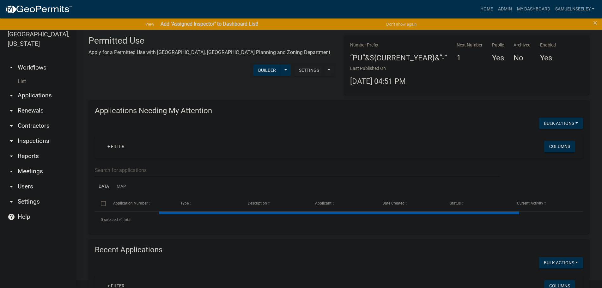 This screenshot has height=288, width=602. I want to click on span: Application Number, so click(130, 203).